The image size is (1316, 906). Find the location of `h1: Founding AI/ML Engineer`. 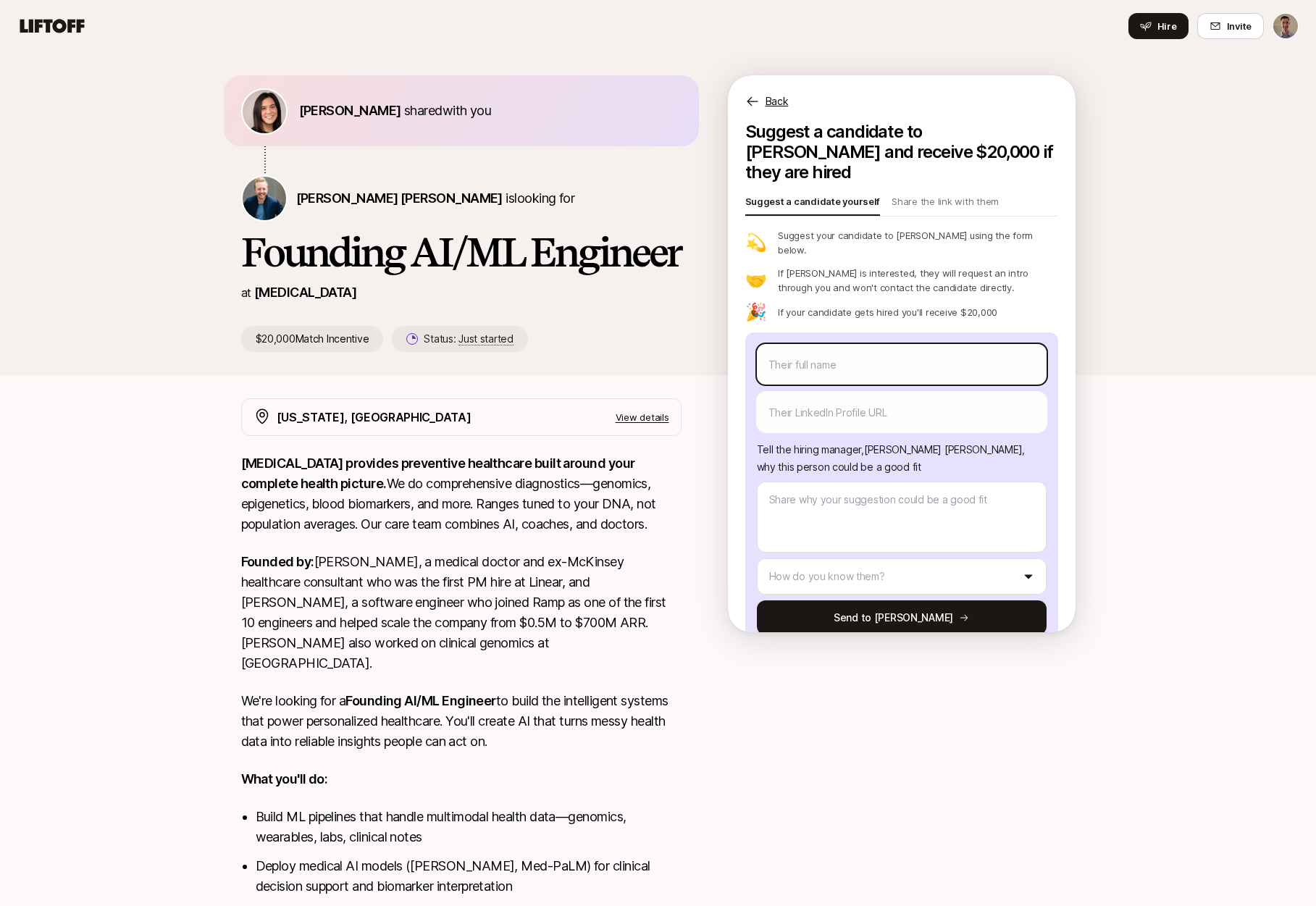

h1: Founding AI/ML Engineer is located at coordinates (462, 252).